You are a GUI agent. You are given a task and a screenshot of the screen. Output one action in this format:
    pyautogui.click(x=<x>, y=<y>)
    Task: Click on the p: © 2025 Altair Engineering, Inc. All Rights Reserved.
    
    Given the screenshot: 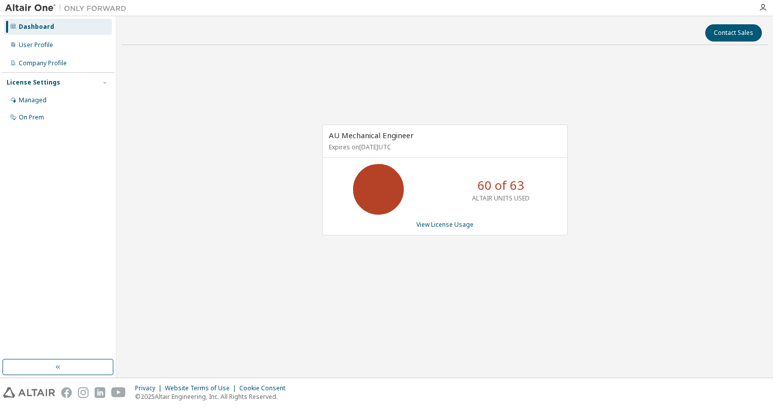 What is the action you would take?
    pyautogui.click(x=213, y=396)
    